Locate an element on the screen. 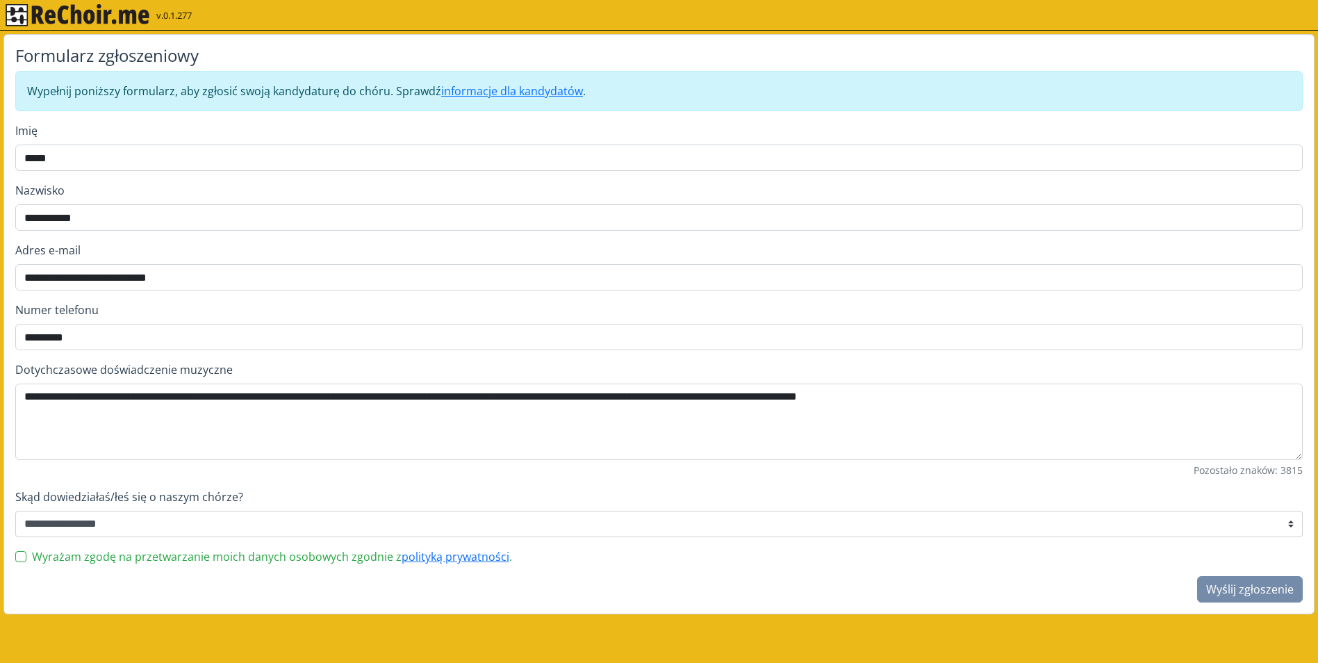 This screenshot has height=663, width=1318. label: Adres e-mail is located at coordinates (659, 250).